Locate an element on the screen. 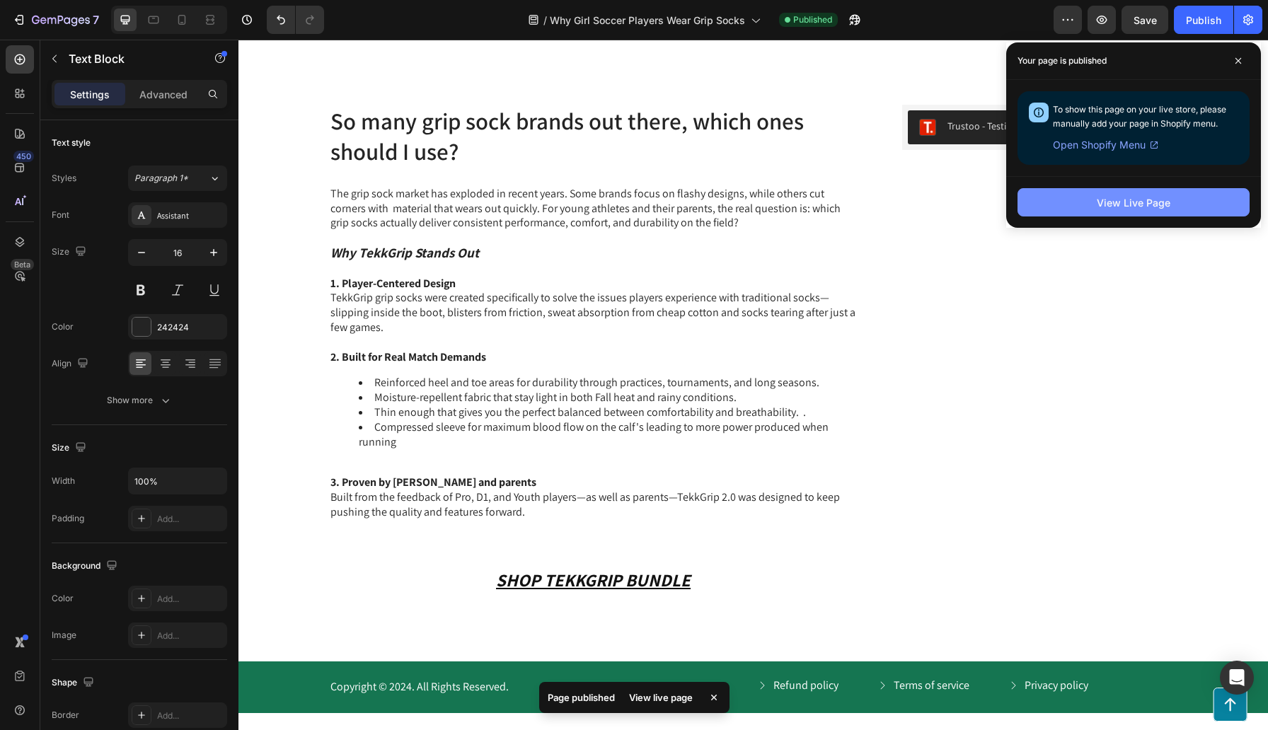  u: SHOP TEKKGRIP BUNDLE is located at coordinates (354, 540).